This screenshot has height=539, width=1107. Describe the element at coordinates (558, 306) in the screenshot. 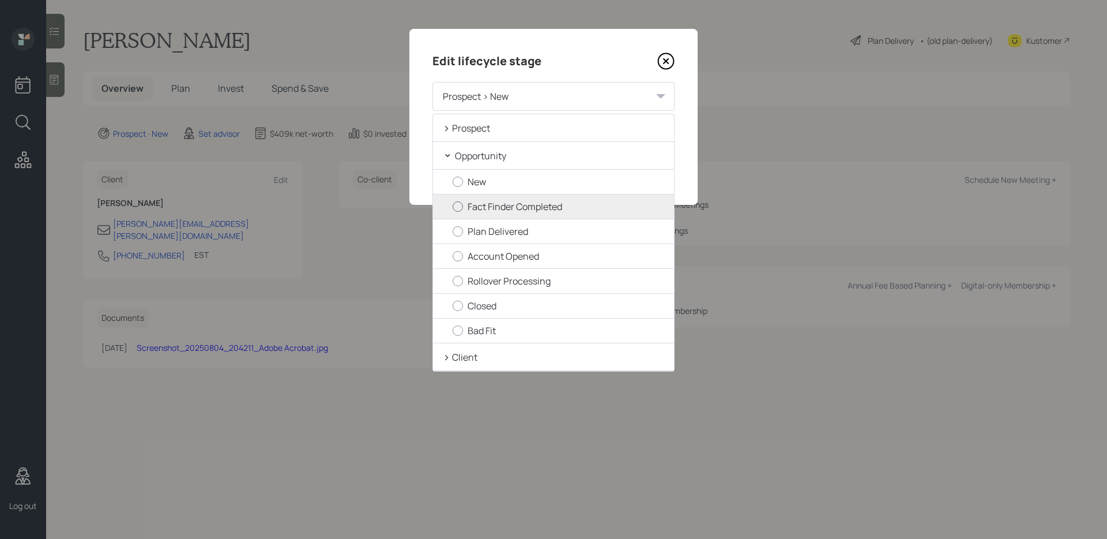

I see `label: Closed` at that location.